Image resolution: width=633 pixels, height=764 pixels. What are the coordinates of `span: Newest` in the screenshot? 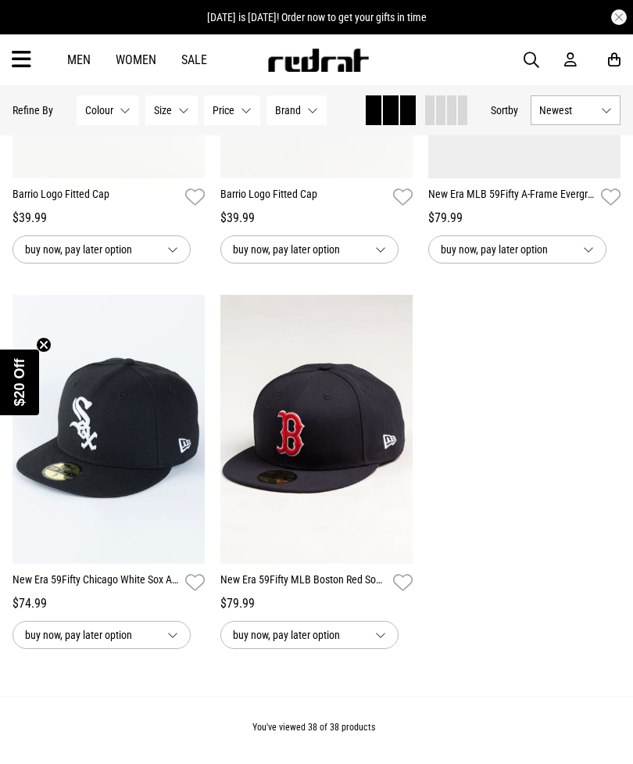 It's located at (567, 110).